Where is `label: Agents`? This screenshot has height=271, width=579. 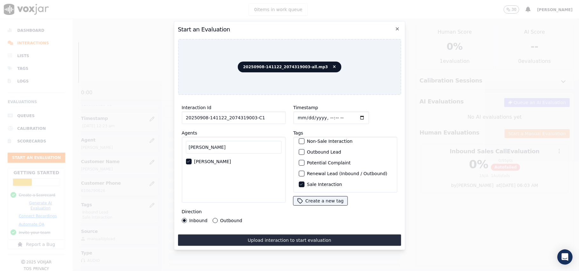 label: Agents is located at coordinates (189, 133).